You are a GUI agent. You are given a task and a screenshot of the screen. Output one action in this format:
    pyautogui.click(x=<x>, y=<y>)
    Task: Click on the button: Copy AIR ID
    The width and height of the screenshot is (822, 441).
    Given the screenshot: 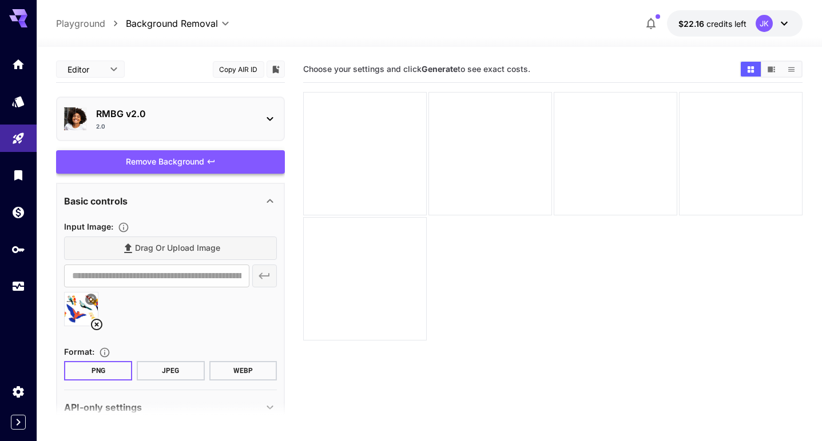 What is the action you would take?
    pyautogui.click(x=238, y=69)
    